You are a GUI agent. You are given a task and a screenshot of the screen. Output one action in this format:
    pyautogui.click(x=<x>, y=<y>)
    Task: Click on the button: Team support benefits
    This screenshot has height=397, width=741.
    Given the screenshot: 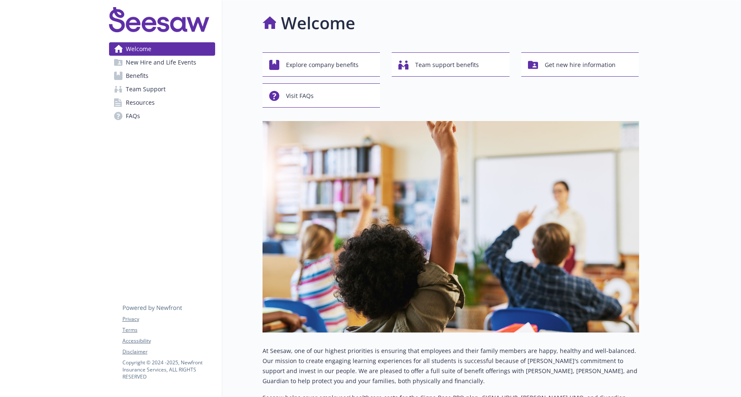 What is the action you would take?
    pyautogui.click(x=450, y=65)
    